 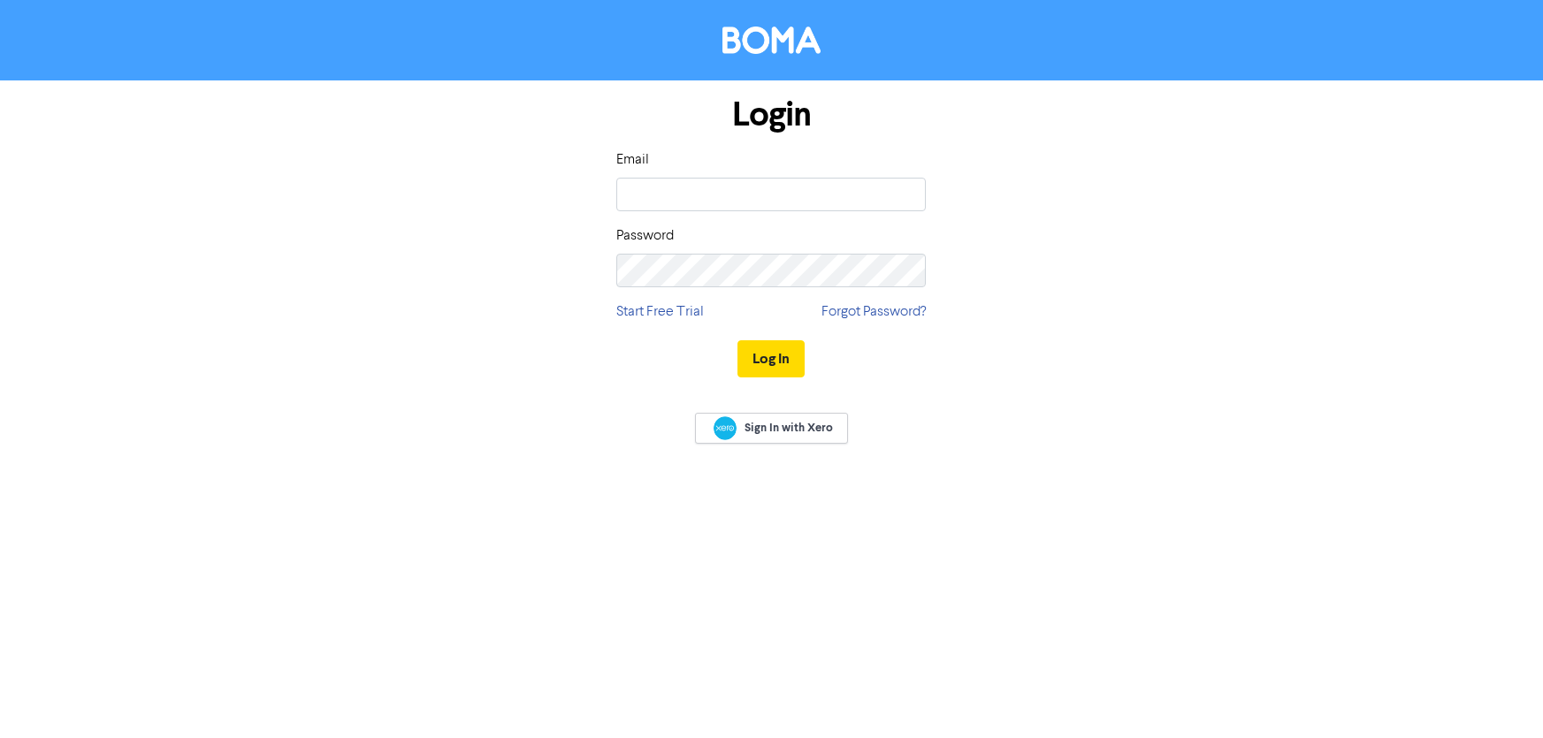 I want to click on label: Password, so click(x=645, y=236).